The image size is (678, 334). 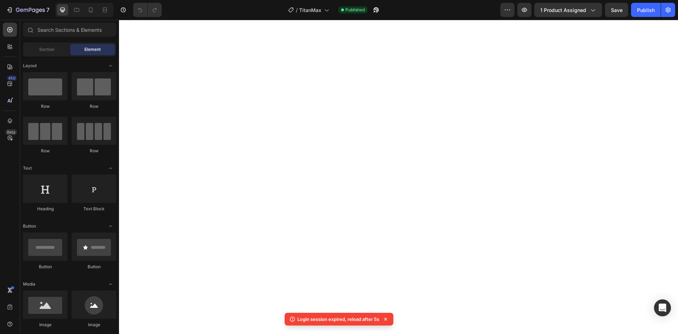 What do you see at coordinates (11, 132) in the screenshot?
I see `div: Beta` at bounding box center [11, 132].